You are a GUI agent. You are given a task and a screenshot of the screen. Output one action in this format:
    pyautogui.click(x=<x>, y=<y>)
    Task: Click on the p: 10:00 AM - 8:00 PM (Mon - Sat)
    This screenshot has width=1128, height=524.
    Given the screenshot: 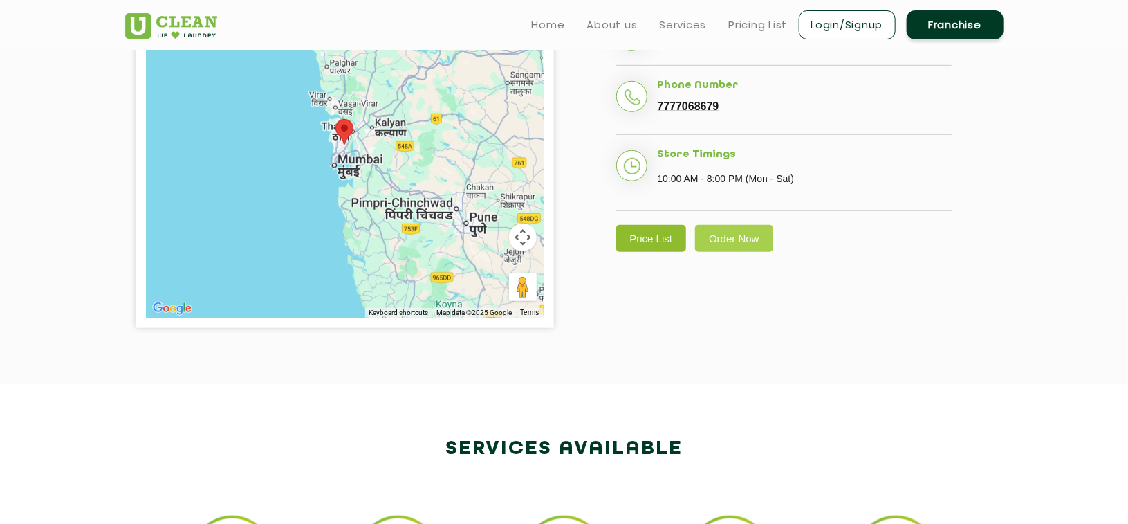 What is the action you would take?
    pyautogui.click(x=804, y=178)
    